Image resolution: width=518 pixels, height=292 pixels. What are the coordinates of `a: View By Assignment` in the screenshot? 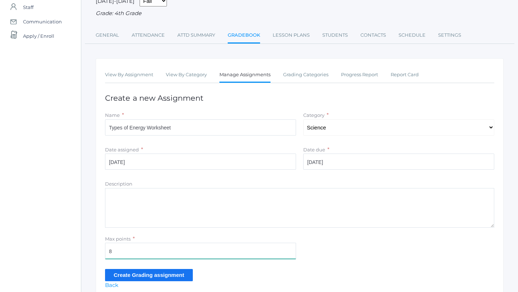 It's located at (129, 75).